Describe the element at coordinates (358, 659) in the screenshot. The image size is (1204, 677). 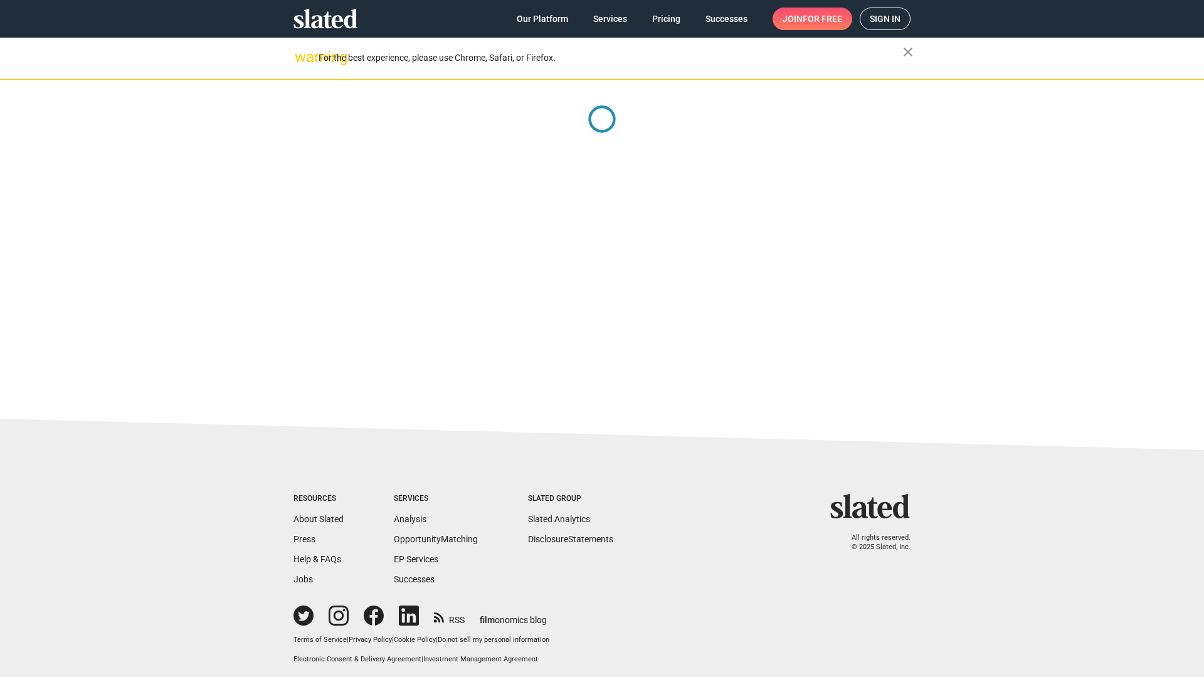
I see `a: Electronic Consent & Delivery Agreement` at that location.